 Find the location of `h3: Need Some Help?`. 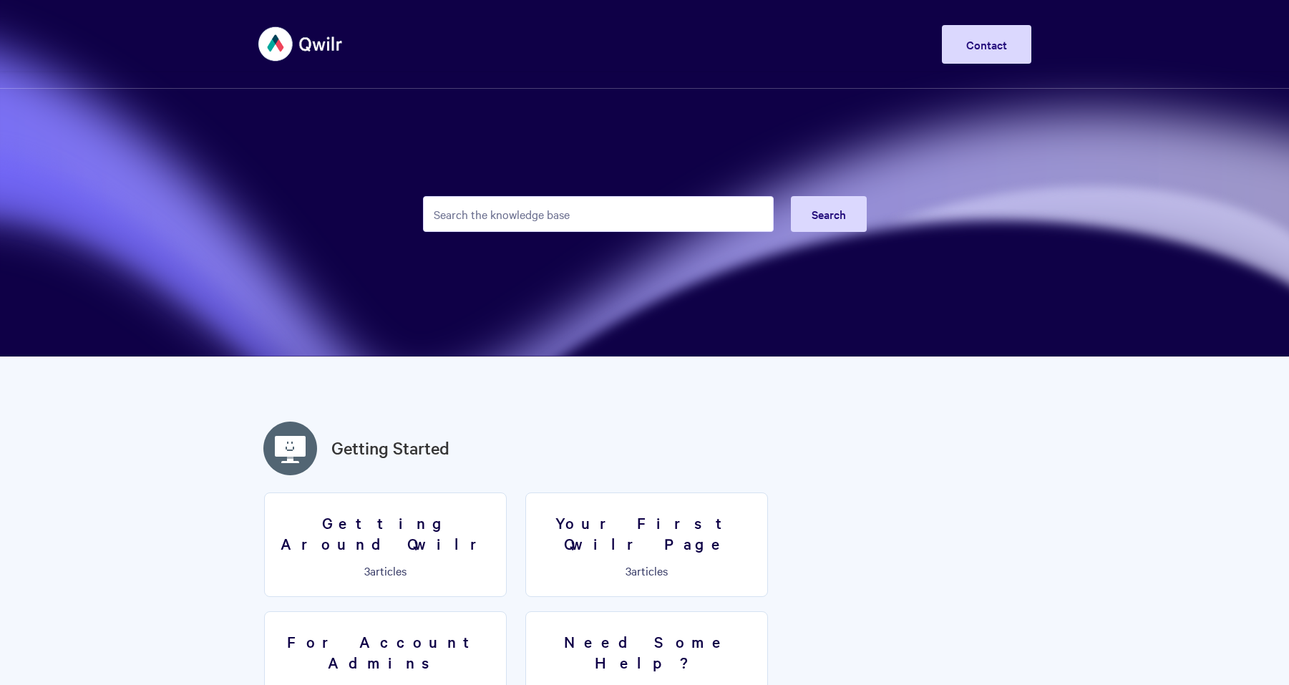

h3: Need Some Help? is located at coordinates (646, 651).